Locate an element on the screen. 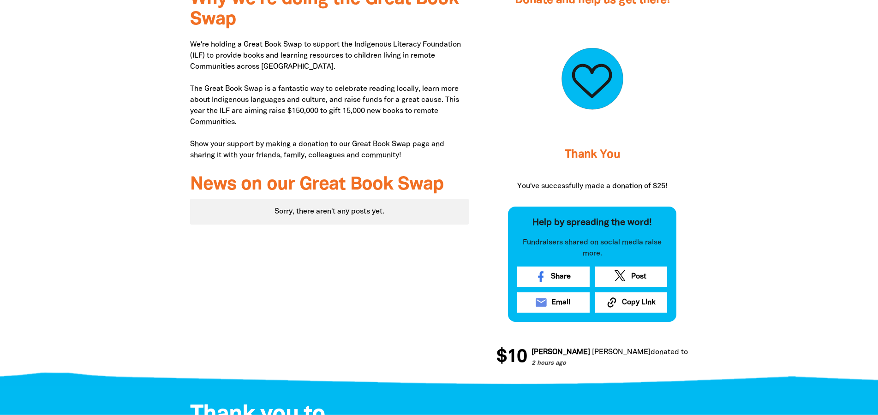 This screenshot has height=415, width=878. em: Le is located at coordinates (674, 353).